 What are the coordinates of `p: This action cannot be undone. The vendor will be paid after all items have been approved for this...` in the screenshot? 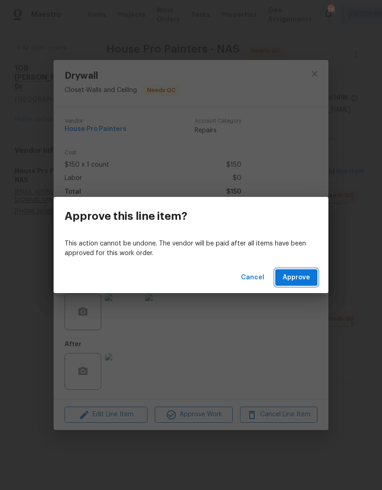 It's located at (191, 249).